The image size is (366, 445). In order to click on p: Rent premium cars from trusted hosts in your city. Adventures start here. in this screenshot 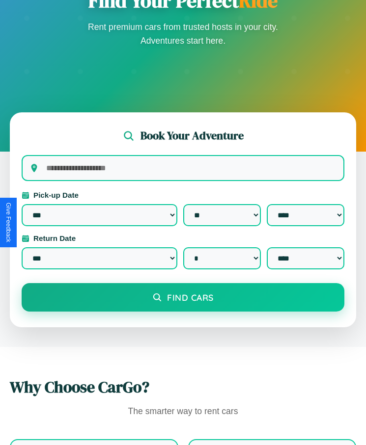, I will do `click(183, 34)`.